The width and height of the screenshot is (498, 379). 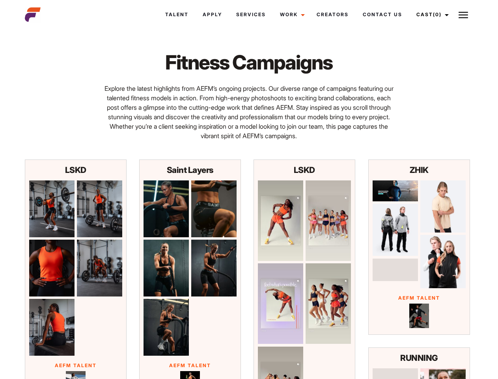 What do you see at coordinates (249, 62) in the screenshot?
I see `h1: Fitness Campaigns` at bounding box center [249, 62].